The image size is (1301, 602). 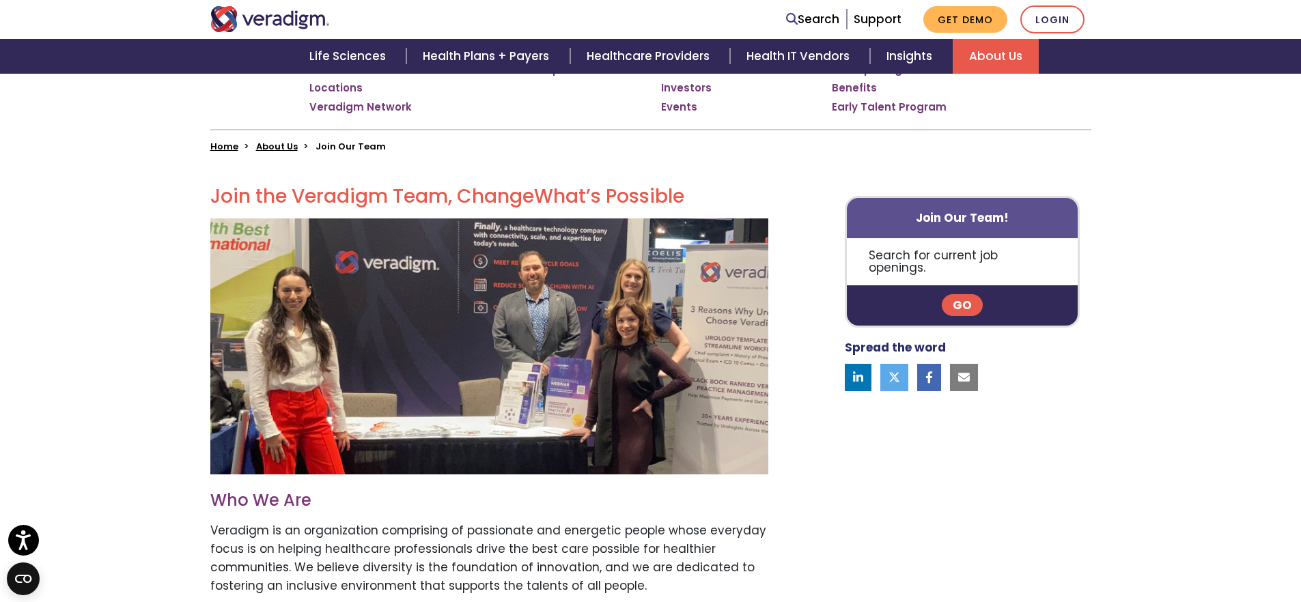 What do you see at coordinates (800, 56) in the screenshot?
I see `a: Health IT Vendors` at bounding box center [800, 56].